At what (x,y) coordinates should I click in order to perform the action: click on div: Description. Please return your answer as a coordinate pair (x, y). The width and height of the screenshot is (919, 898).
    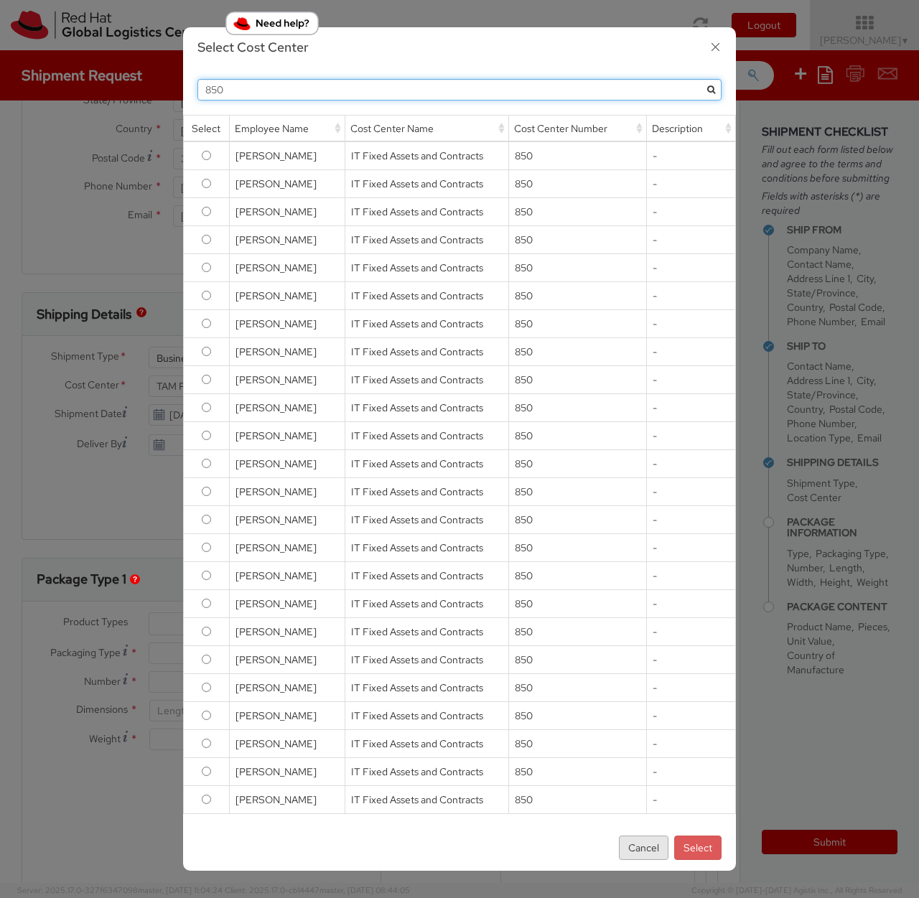
    Looking at the image, I should click on (691, 128).